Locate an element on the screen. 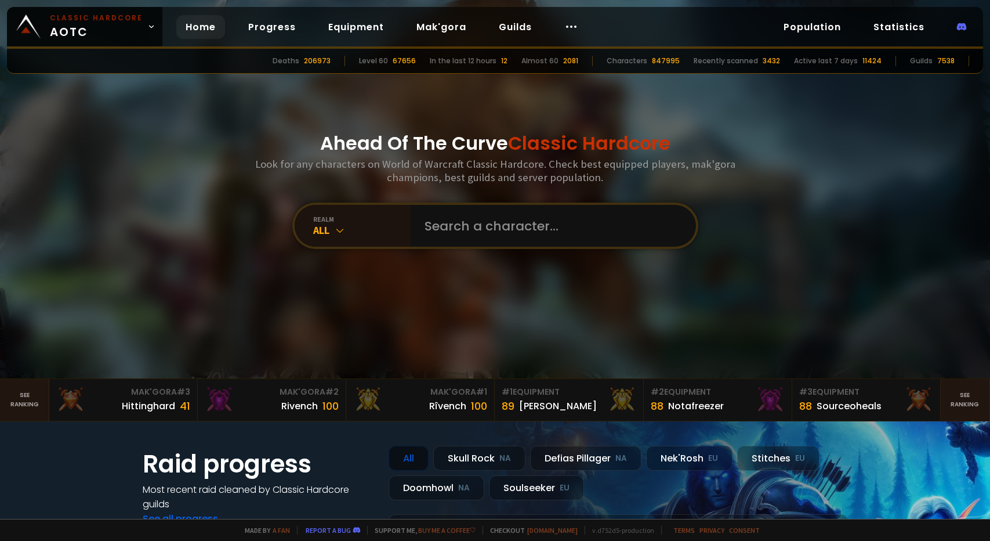  a: Report a bug is located at coordinates (328, 530).